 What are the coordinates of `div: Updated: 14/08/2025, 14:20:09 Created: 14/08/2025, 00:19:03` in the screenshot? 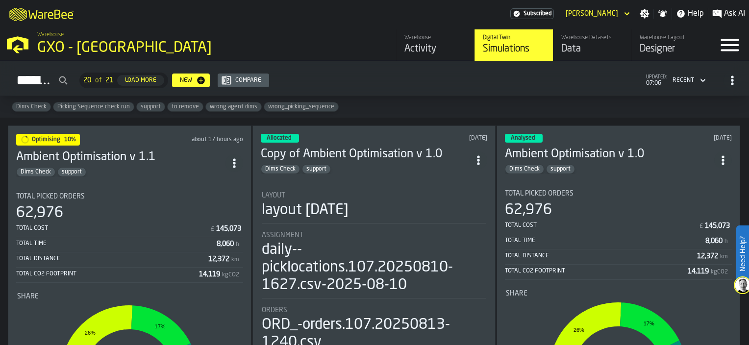 It's located at (202, 140).